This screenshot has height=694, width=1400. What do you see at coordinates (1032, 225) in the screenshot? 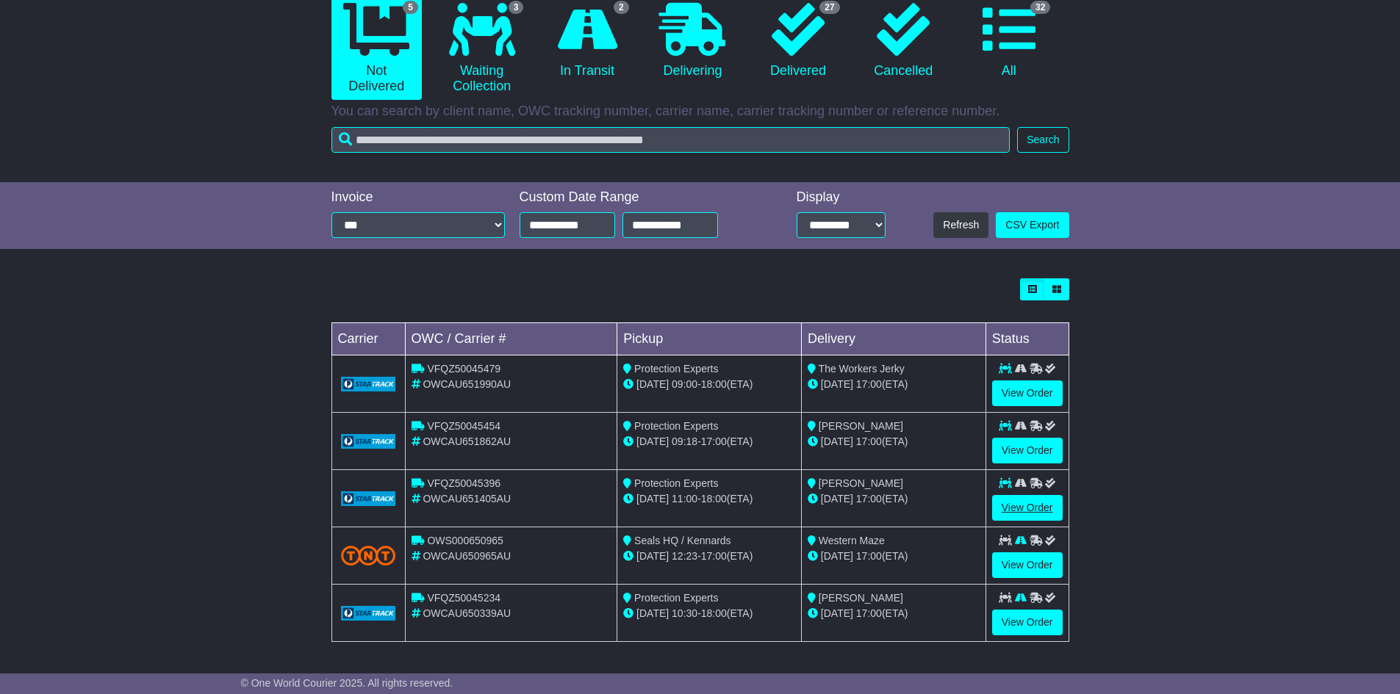
I see `a: CSV Export` at bounding box center [1032, 225].